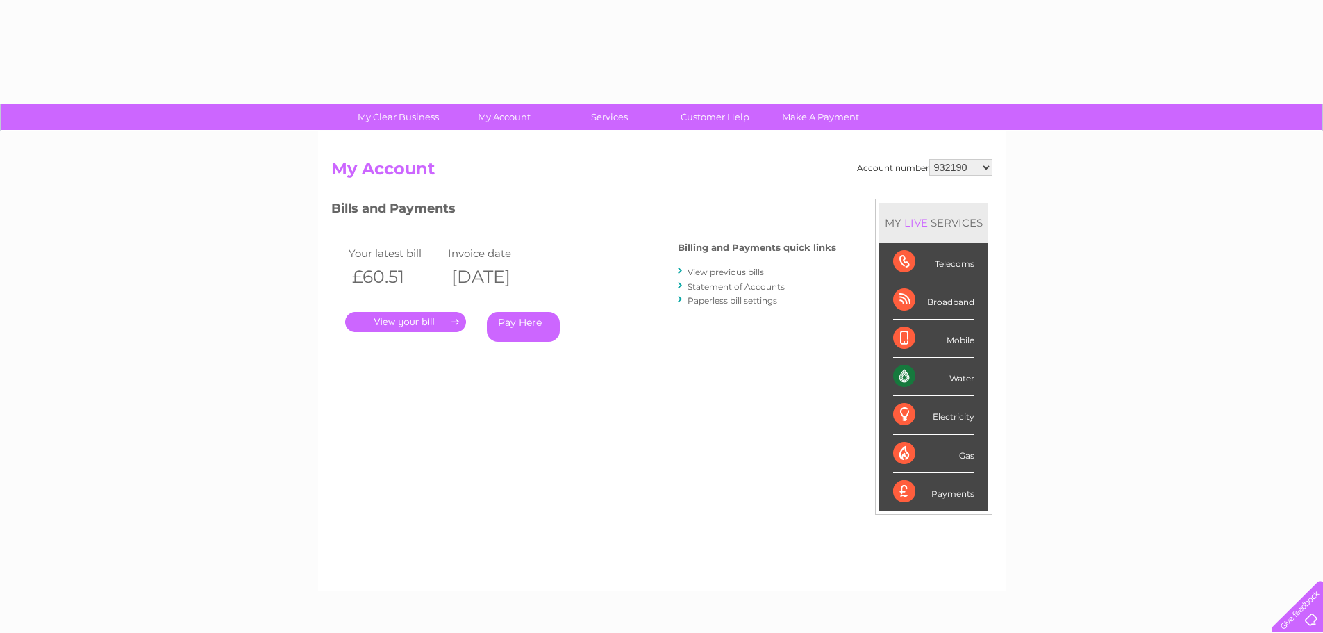  Describe the element at coordinates (662, 172) in the screenshot. I see `h2: My Account` at that location.